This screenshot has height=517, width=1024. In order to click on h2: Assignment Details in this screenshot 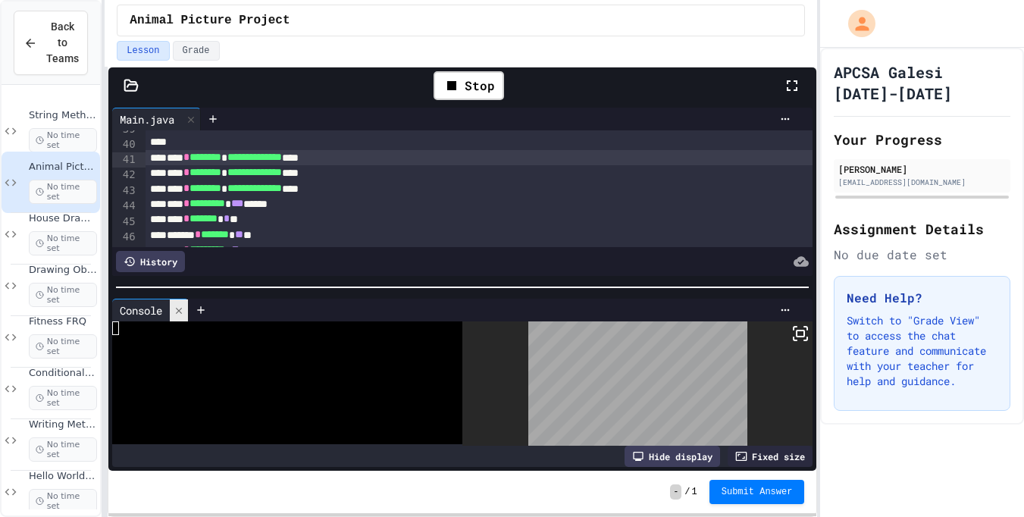, I will do `click(921, 229)`.